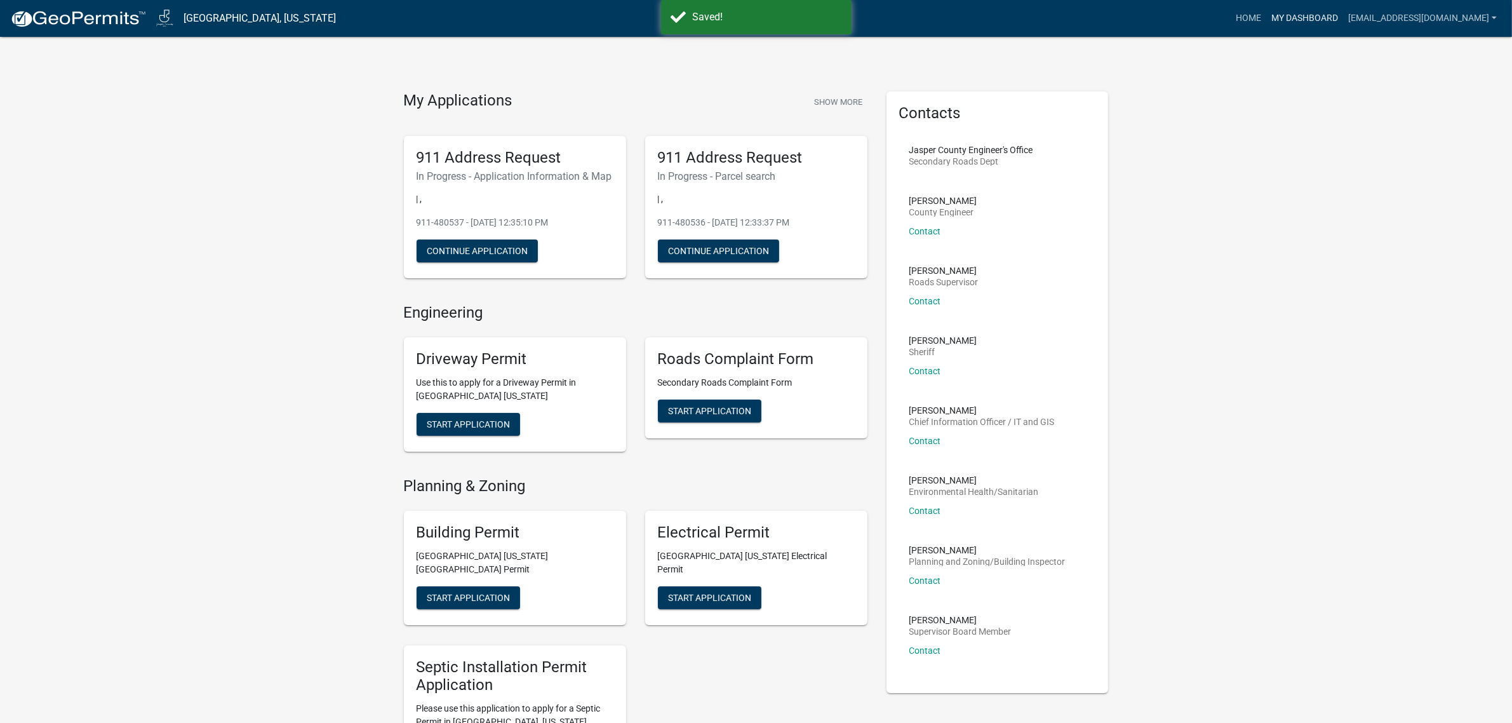 The image size is (1512, 723). What do you see at coordinates (636, 312) in the screenshot?
I see `h4: Engineering` at bounding box center [636, 312].